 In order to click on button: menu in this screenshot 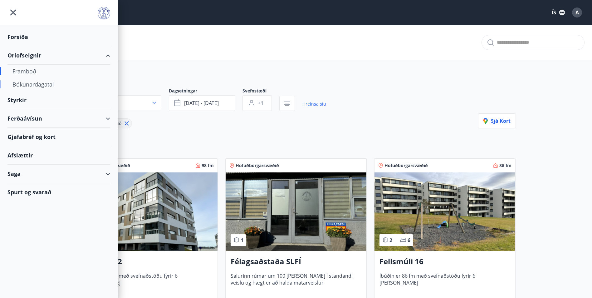, I will do `click(13, 12)`.